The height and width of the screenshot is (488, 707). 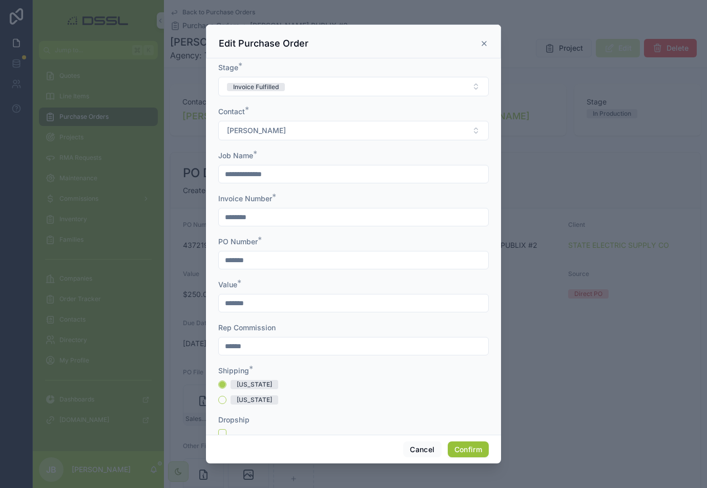 I want to click on span: PO Number, so click(x=238, y=241).